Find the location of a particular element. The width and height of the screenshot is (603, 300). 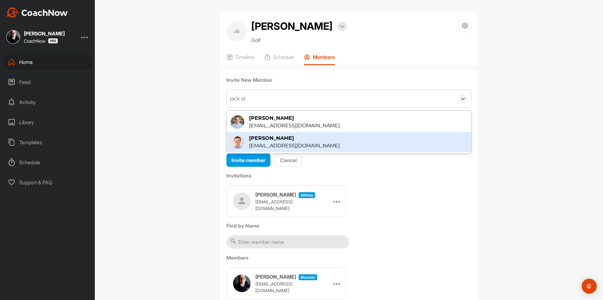

div: Home is located at coordinates (48, 62).